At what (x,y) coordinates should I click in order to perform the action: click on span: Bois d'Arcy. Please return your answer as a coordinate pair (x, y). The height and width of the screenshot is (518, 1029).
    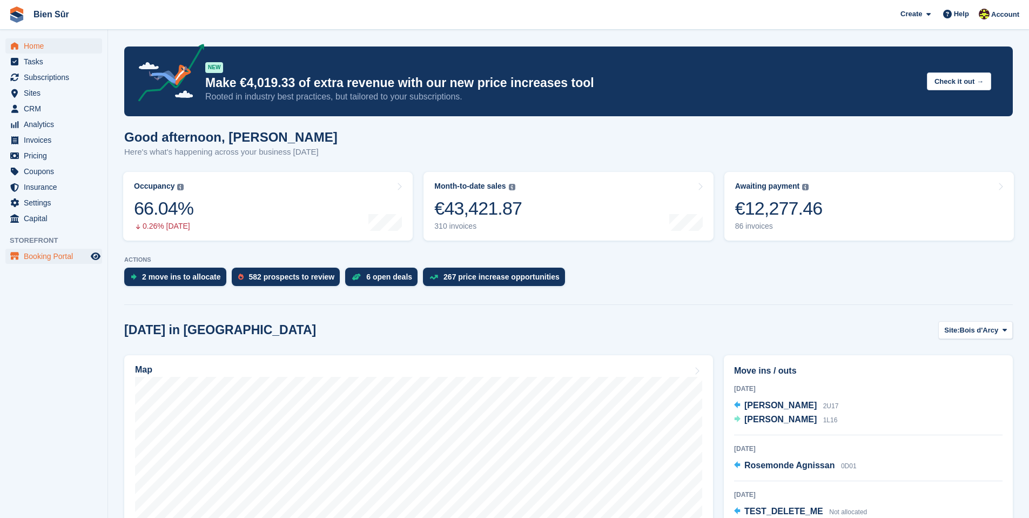
    Looking at the image, I should click on (980, 330).